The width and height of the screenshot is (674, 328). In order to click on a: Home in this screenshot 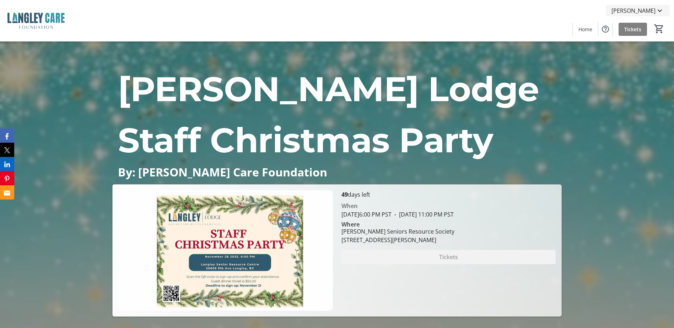, I will do `click(585, 29)`.